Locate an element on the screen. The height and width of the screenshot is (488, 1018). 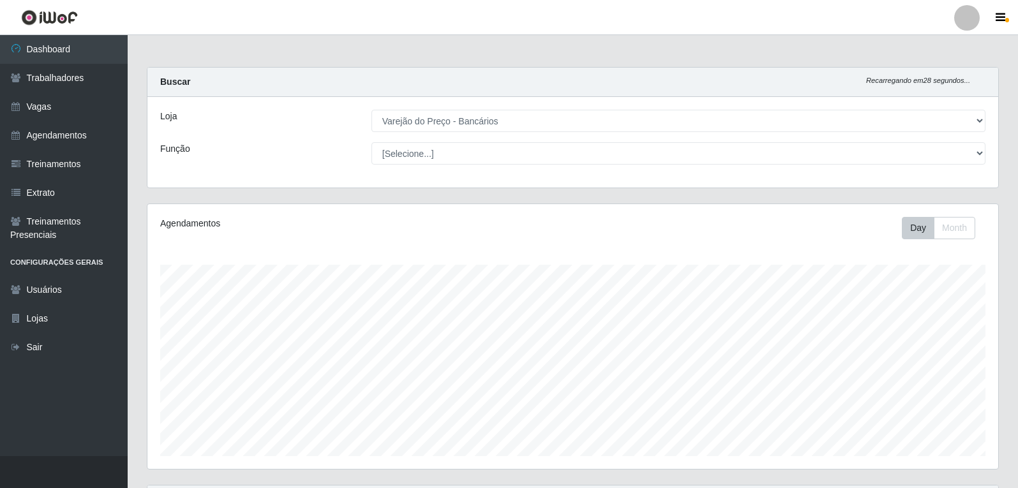
img: CoreUI Logo is located at coordinates (49, 17).